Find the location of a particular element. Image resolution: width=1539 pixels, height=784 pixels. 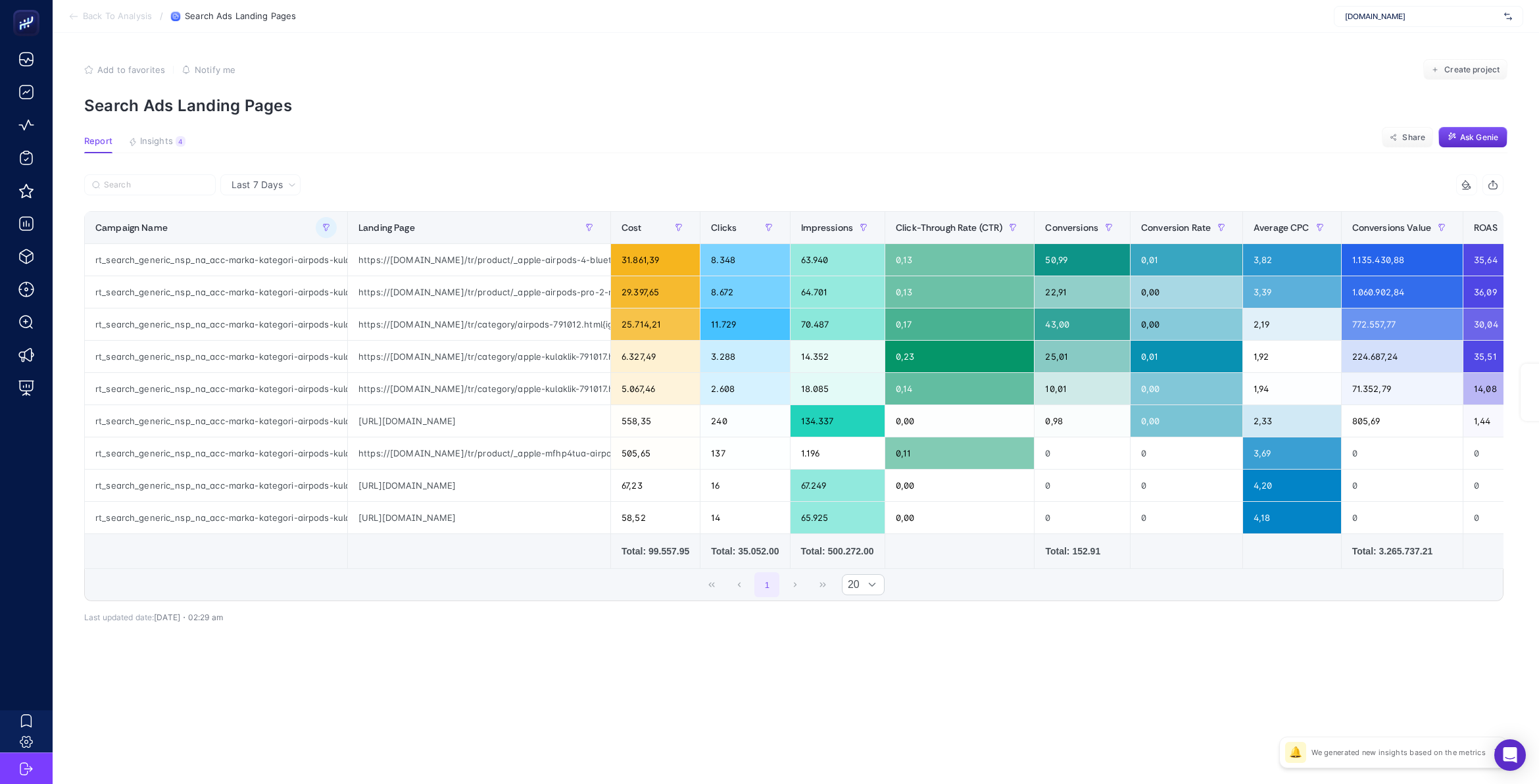

div: Open Intercom Messenger is located at coordinates (1510, 754).